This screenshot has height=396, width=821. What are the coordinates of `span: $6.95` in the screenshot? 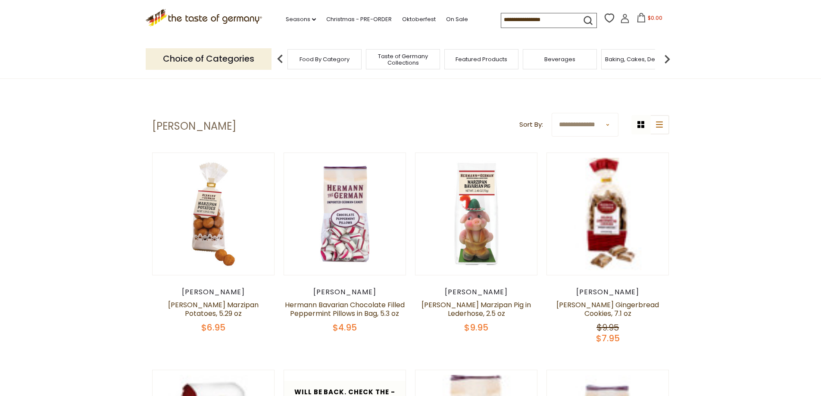 It's located at (213, 328).